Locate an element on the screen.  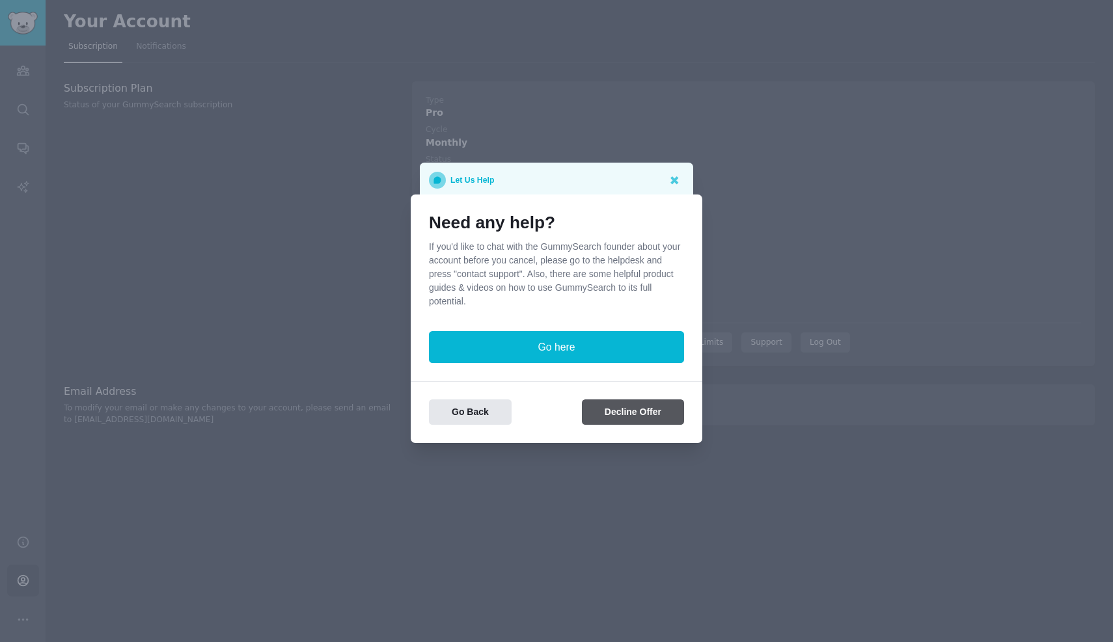
button: Decline Offer is located at coordinates (633, 412).